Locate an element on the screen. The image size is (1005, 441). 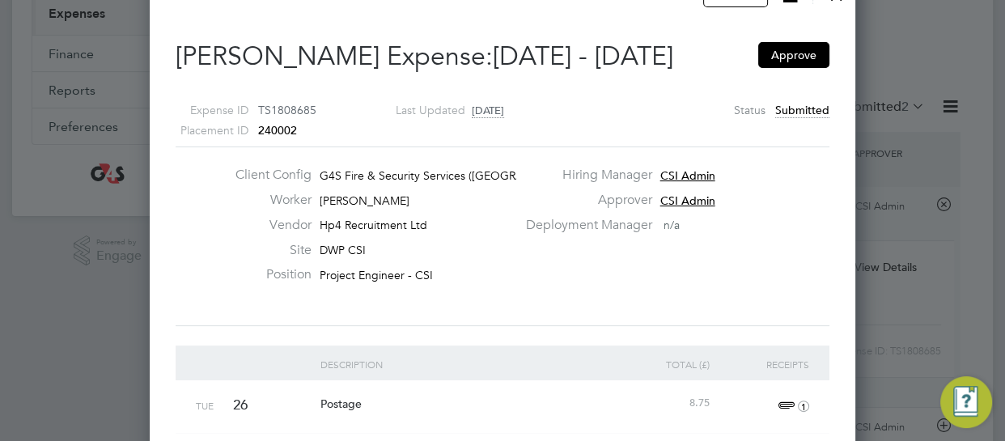
span: TS1808685 is located at coordinates (287, 110).